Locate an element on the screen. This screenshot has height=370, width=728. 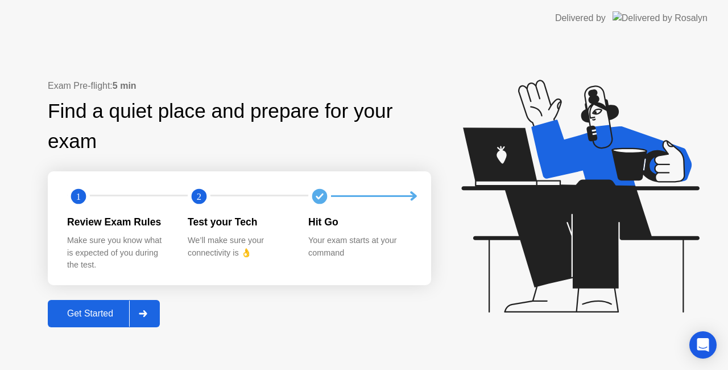
div: Review Exam Rules is located at coordinates (118, 222).